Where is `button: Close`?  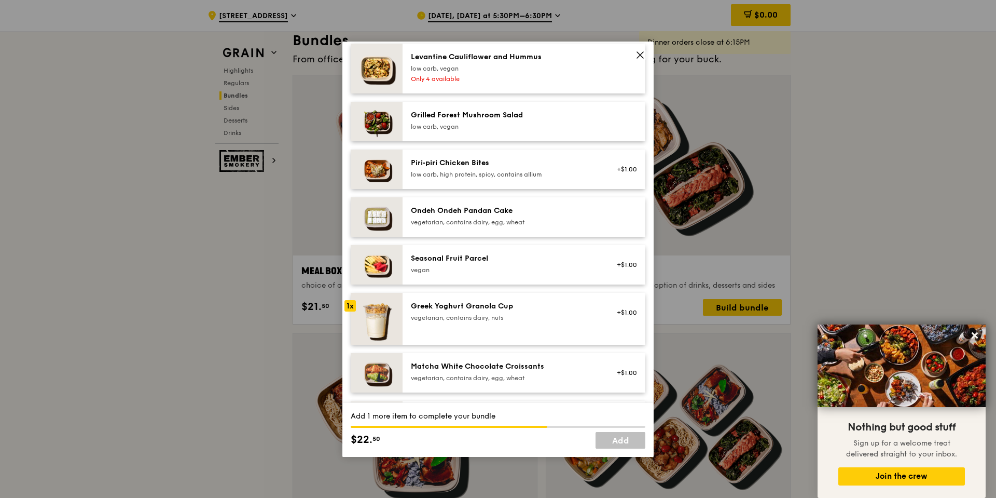 button: Close is located at coordinates (975, 335).